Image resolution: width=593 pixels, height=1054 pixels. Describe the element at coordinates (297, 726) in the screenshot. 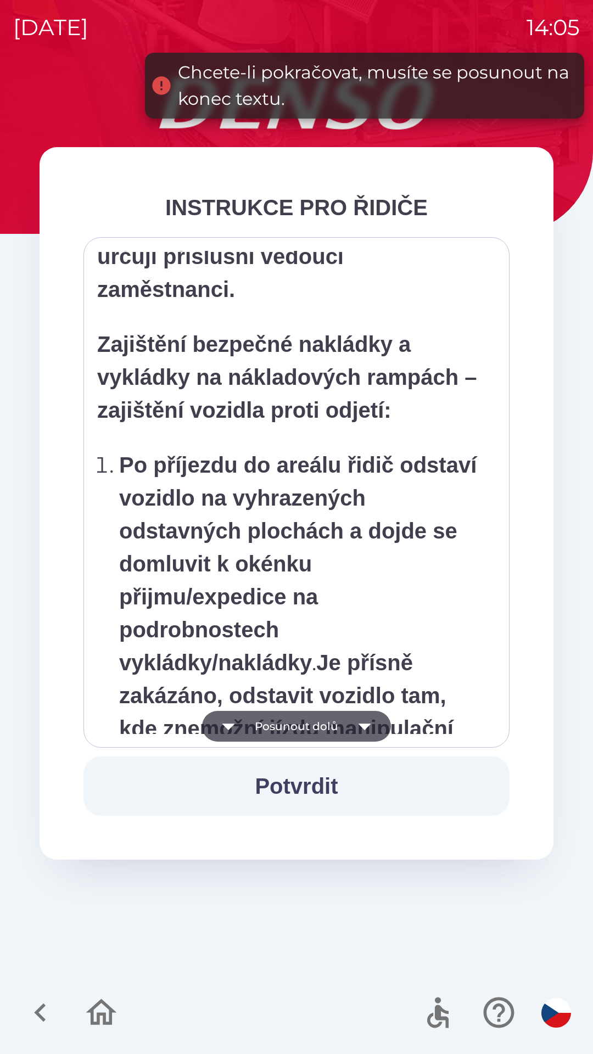

I see `button: Posunout dolů` at that location.